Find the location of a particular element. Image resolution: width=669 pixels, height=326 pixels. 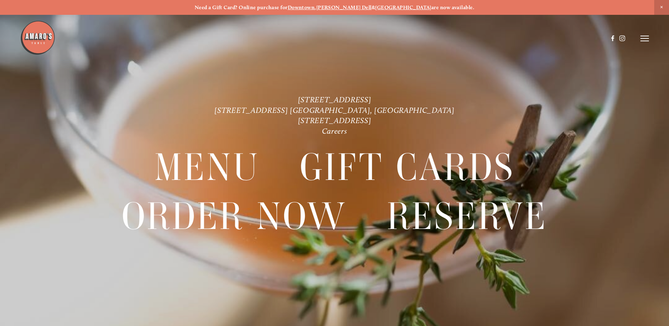

a: Gift Cards is located at coordinates (407, 167).